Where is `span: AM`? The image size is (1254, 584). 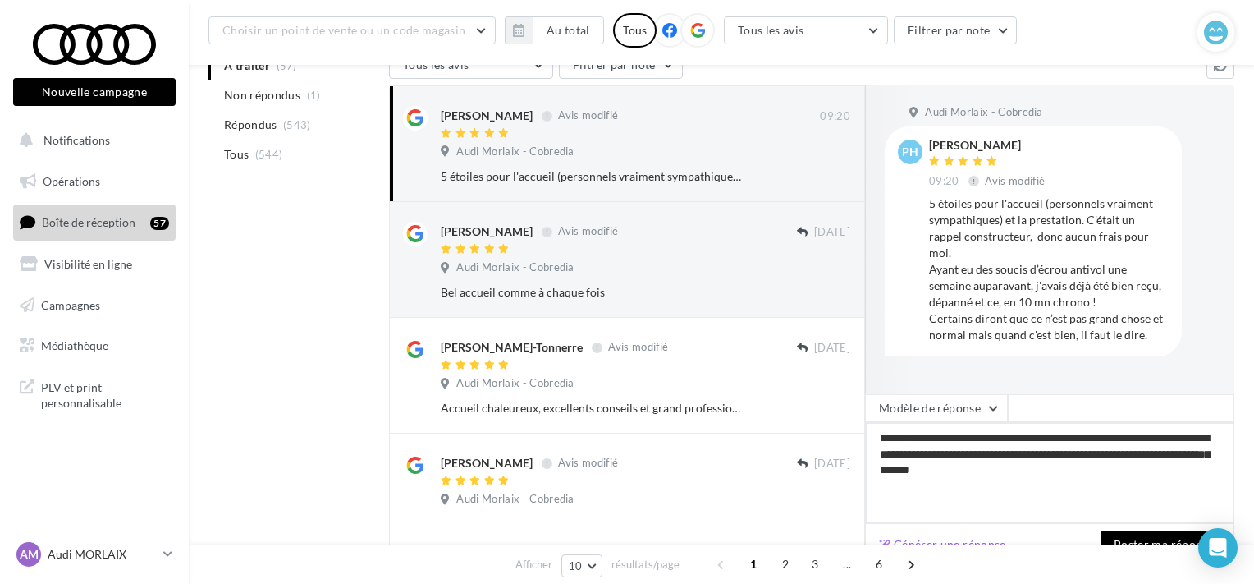 span: AM is located at coordinates (29, 554).